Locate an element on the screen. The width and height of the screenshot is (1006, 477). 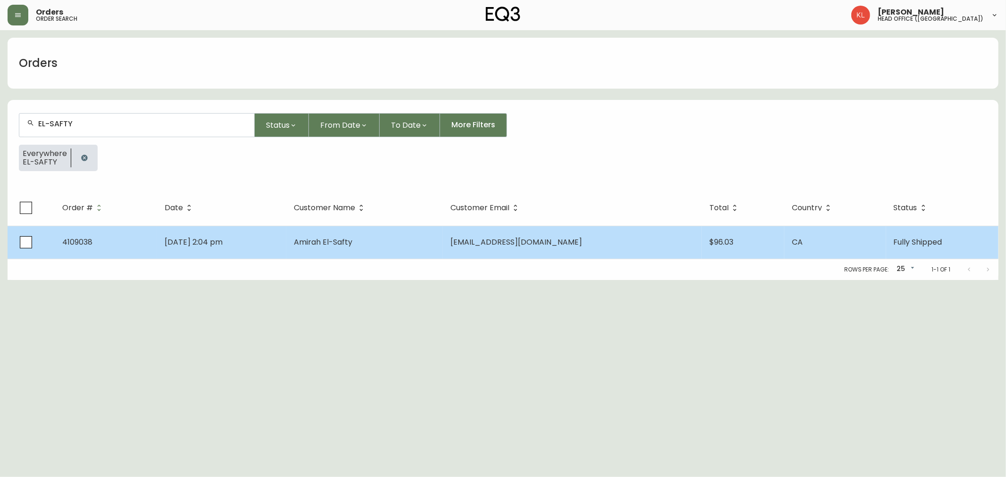
span: Fully Shipped is located at coordinates (917, 242).